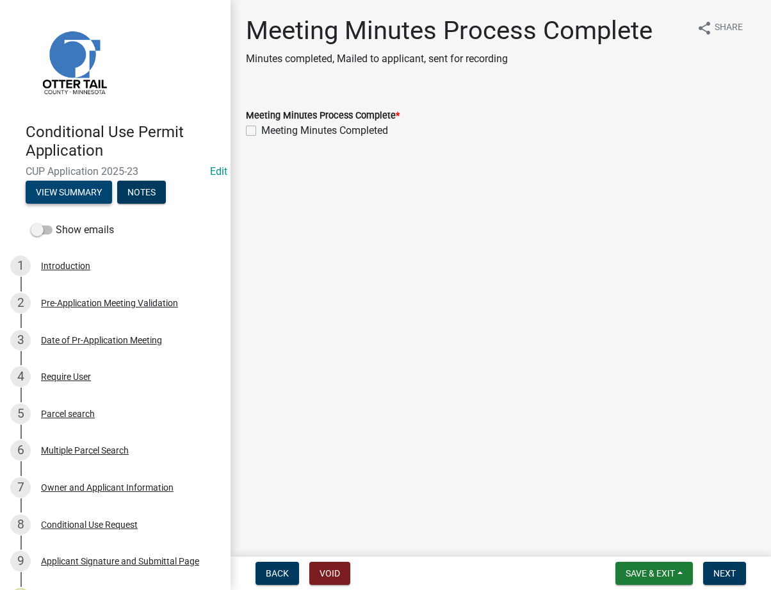  I want to click on h1: Meeting Minutes Process Complete, so click(449, 31).